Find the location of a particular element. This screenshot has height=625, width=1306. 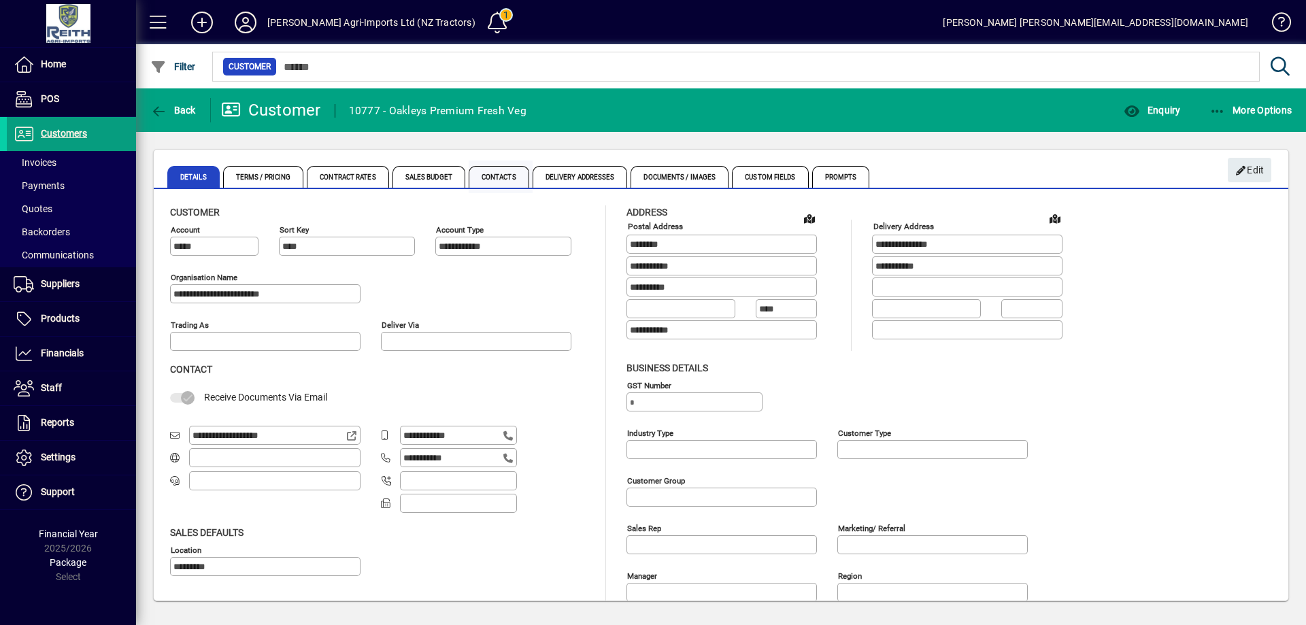

a: POS is located at coordinates (71, 99).